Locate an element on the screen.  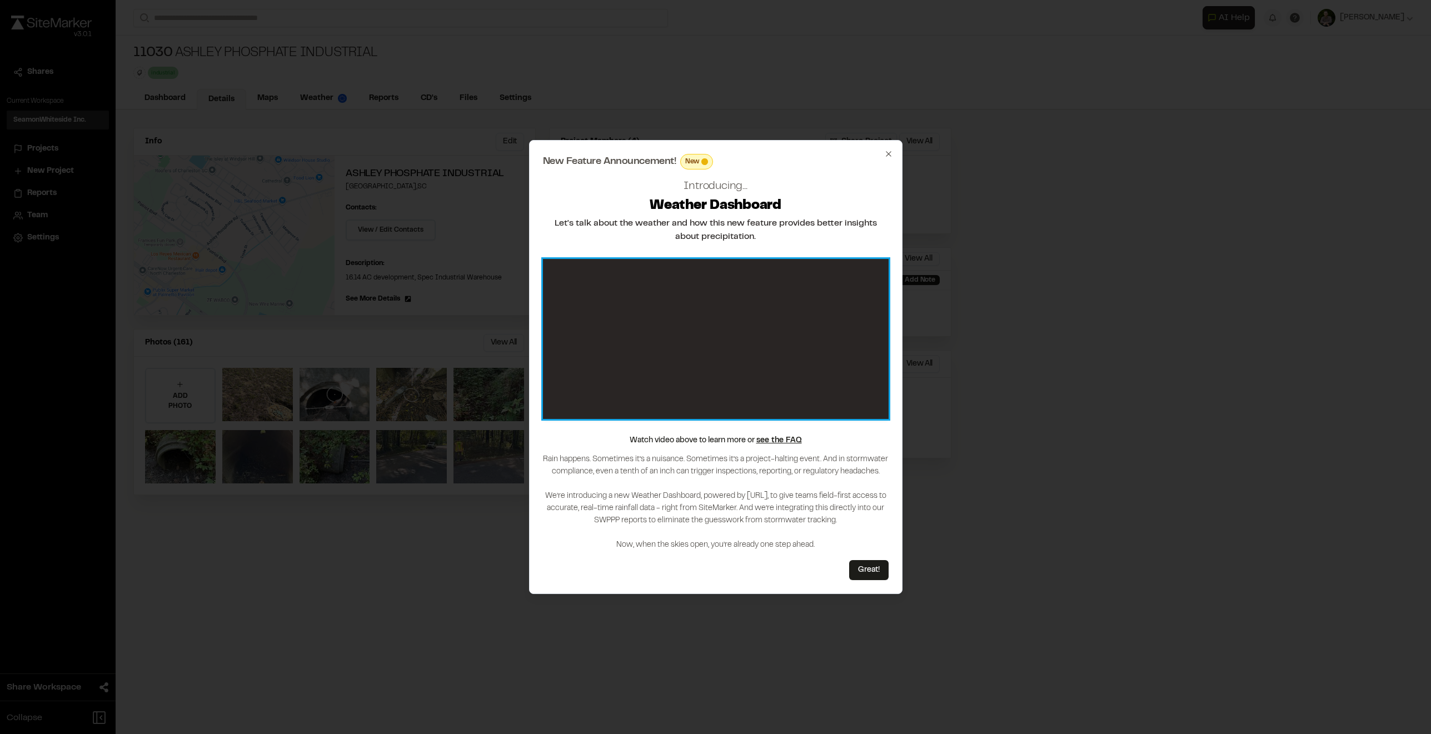
p: Rain happens. Sometimes it’s a nuisance. Sometimes it’s a project-halting event. And in stormwate... is located at coordinates (716, 502).